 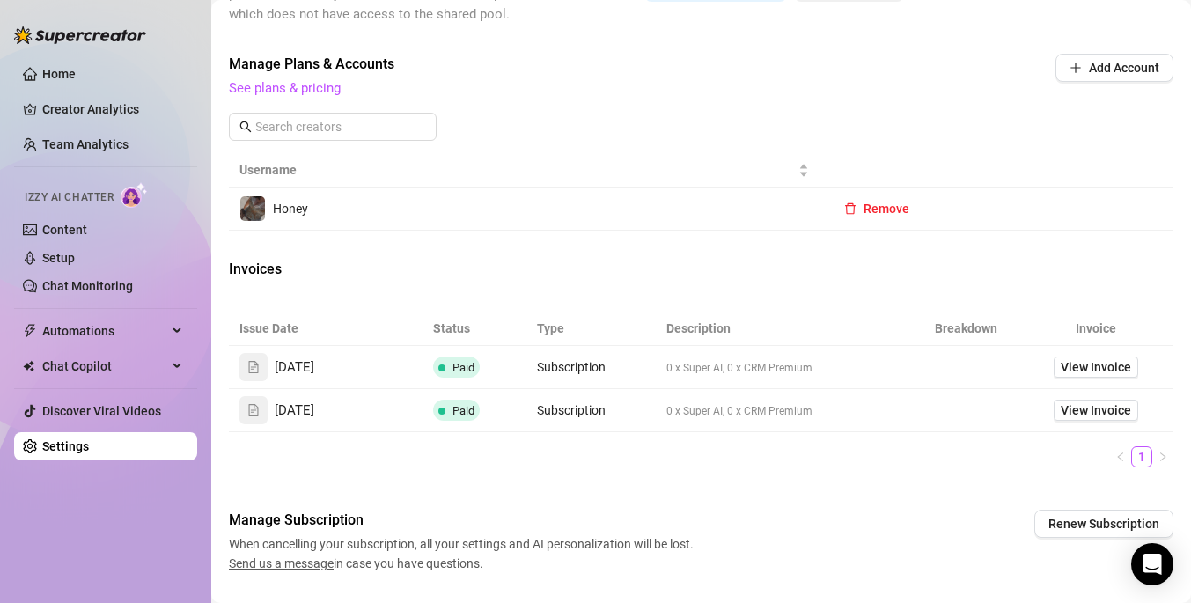 I want to click on span: Username, so click(x=517, y=170).